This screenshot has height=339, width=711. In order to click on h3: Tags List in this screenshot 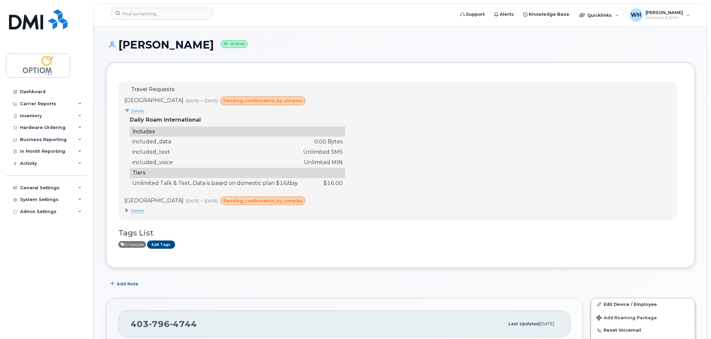, I will do `click(401, 232)`.